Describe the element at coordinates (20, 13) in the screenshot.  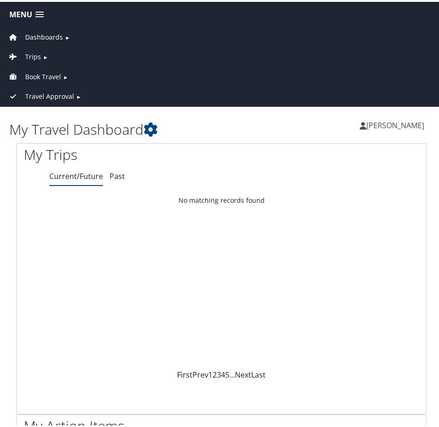
I see `span: Menu` at that location.